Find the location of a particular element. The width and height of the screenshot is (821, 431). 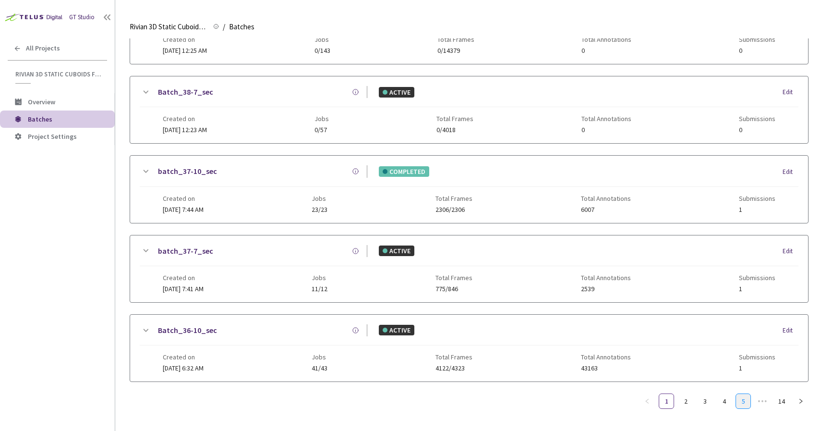

a: Batch_38-7_sec is located at coordinates (185, 92).